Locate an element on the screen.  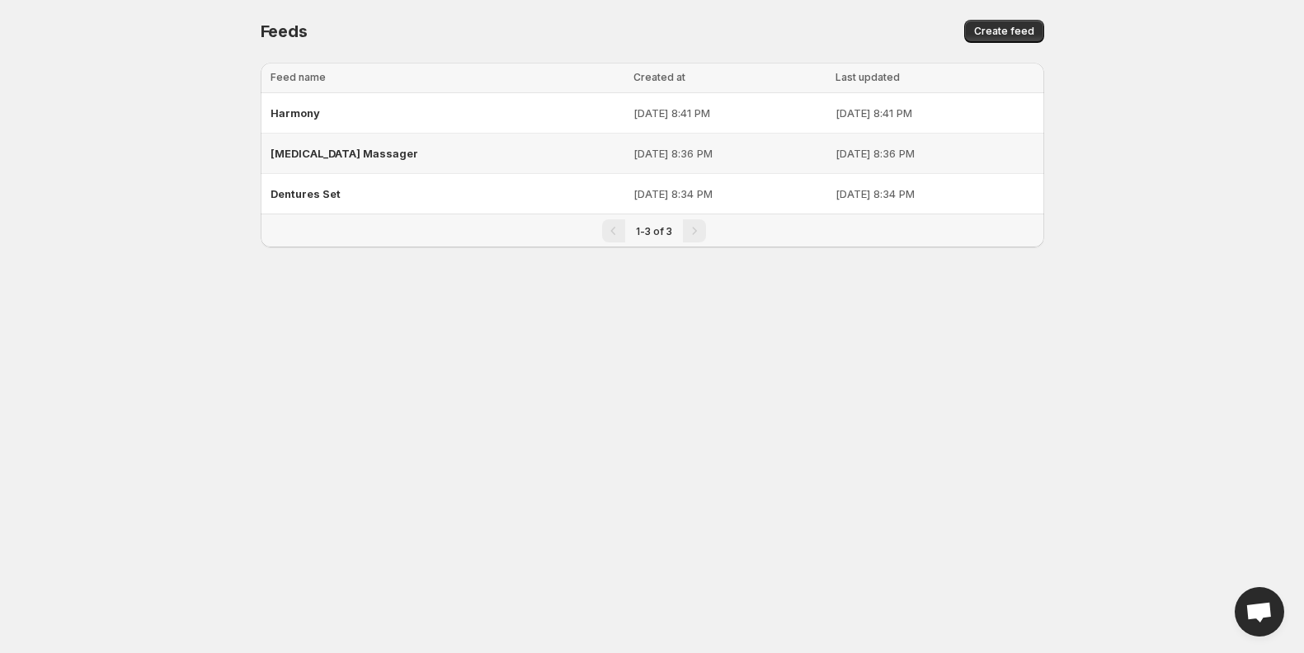
span: Dentures Set is located at coordinates (305, 194).